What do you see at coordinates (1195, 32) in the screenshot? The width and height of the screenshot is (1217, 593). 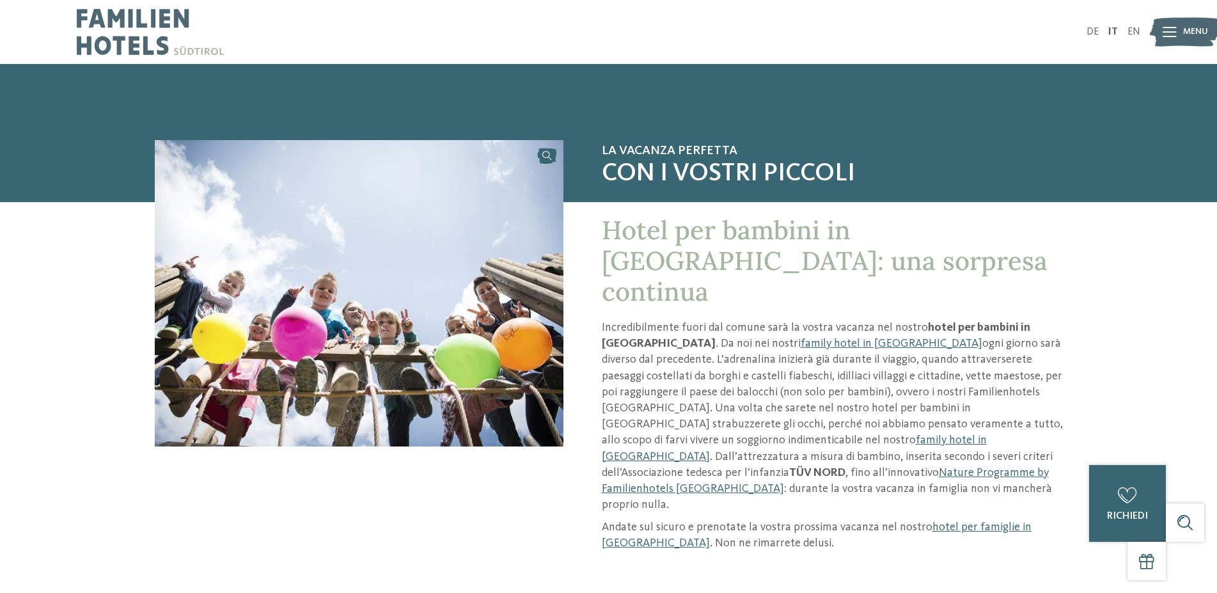 I see `span: Menu` at bounding box center [1195, 32].